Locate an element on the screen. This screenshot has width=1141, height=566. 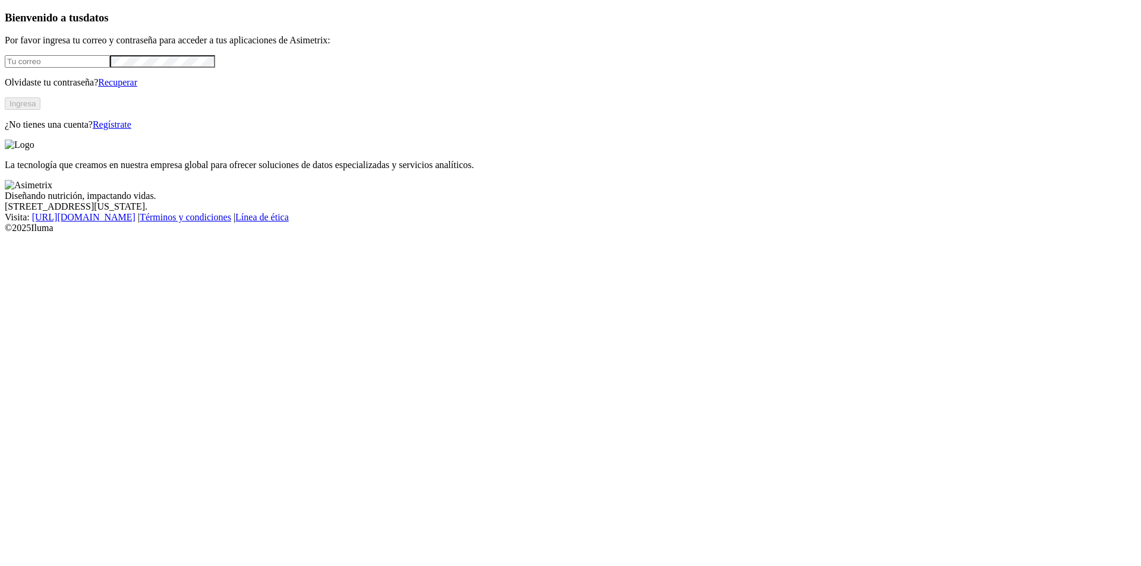
div: Diseñando nutrición, impactando vidas. is located at coordinates (571, 196).